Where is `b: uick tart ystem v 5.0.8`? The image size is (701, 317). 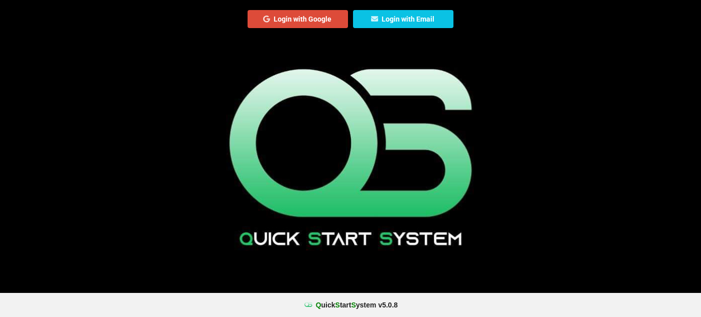 b: uick tart ystem v 5.0.8 is located at coordinates (357, 305).